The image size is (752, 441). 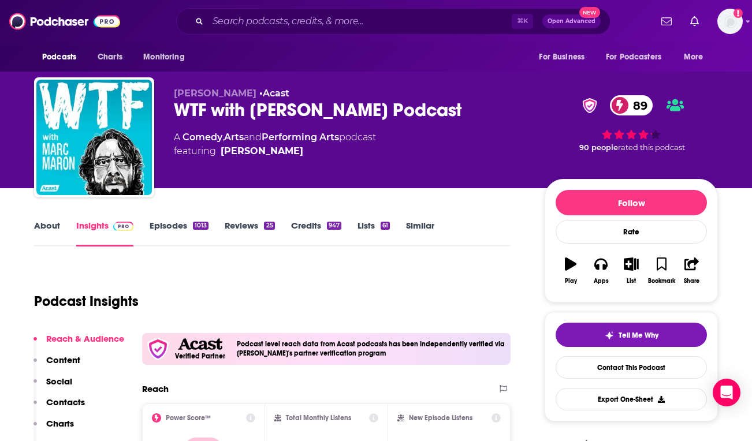 What do you see at coordinates (726, 393) in the screenshot?
I see `div: Open Intercom Messenger` at bounding box center [726, 393].